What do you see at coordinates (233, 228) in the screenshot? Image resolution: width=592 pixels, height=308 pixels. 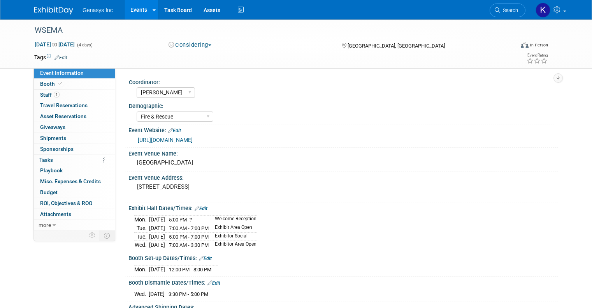 I see `td: Exhibit Area Open` at bounding box center [233, 228].